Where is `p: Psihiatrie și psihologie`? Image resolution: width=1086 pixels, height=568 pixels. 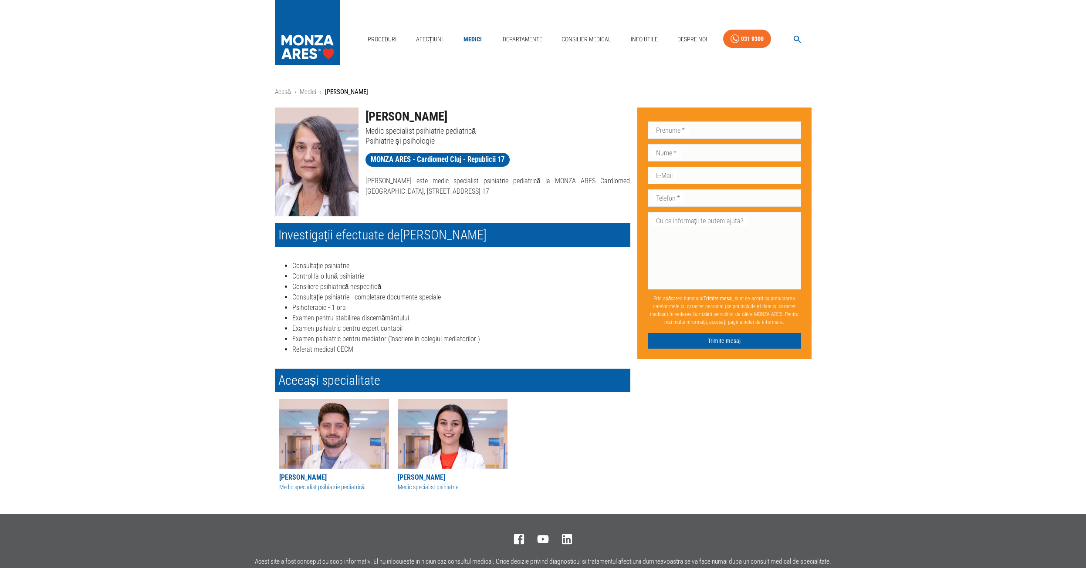
p: Psihiatrie și psihologie is located at coordinates (498, 141).